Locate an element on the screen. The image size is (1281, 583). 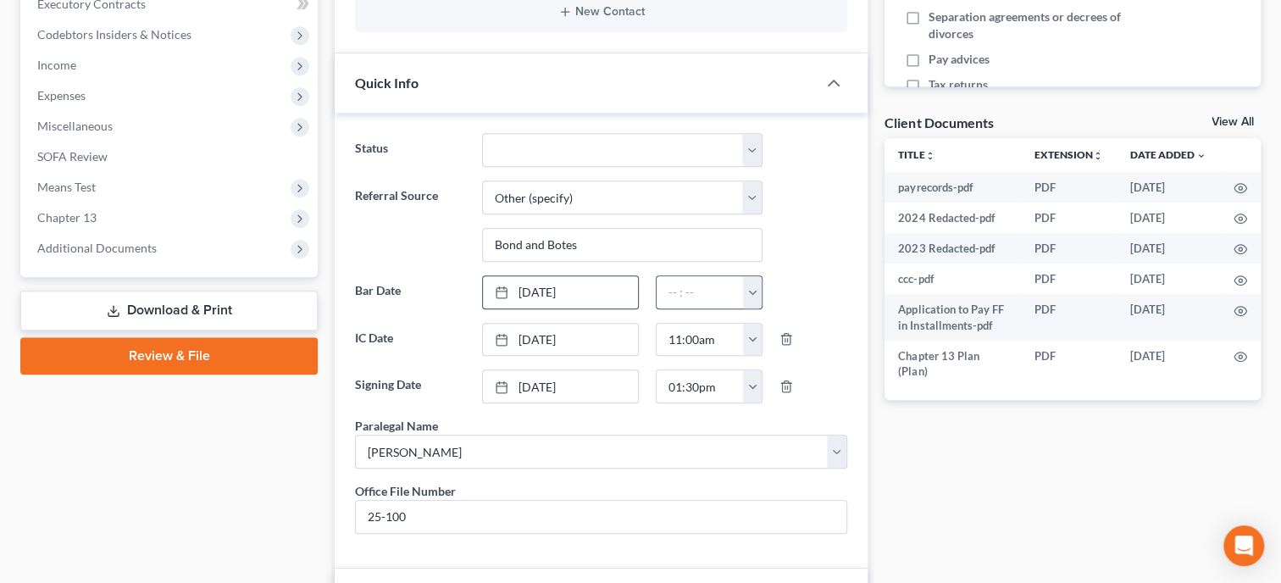
span: Expenses is located at coordinates (61, 95).